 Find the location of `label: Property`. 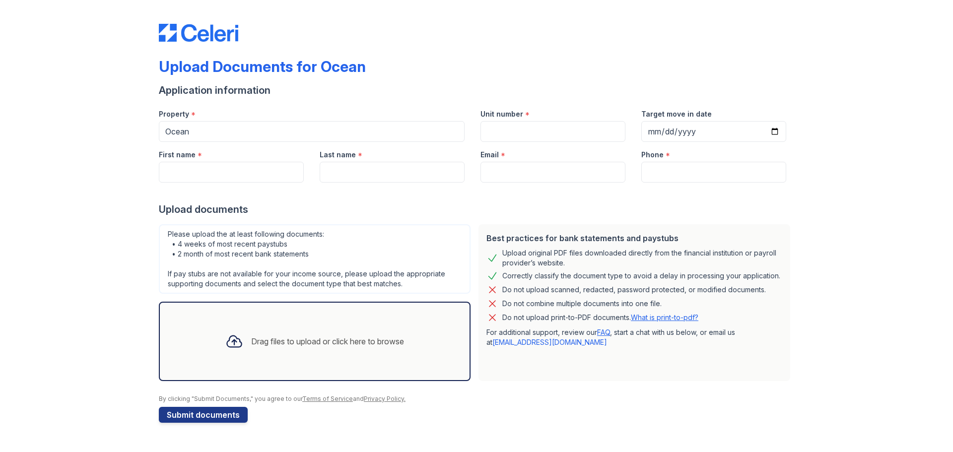

label: Property is located at coordinates (174, 114).